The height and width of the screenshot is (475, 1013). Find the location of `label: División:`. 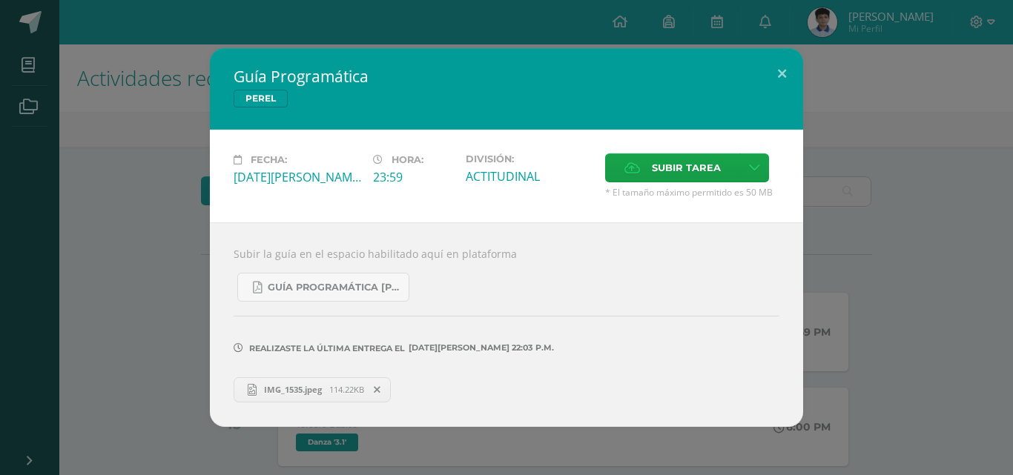

label: División: is located at coordinates (529, 159).